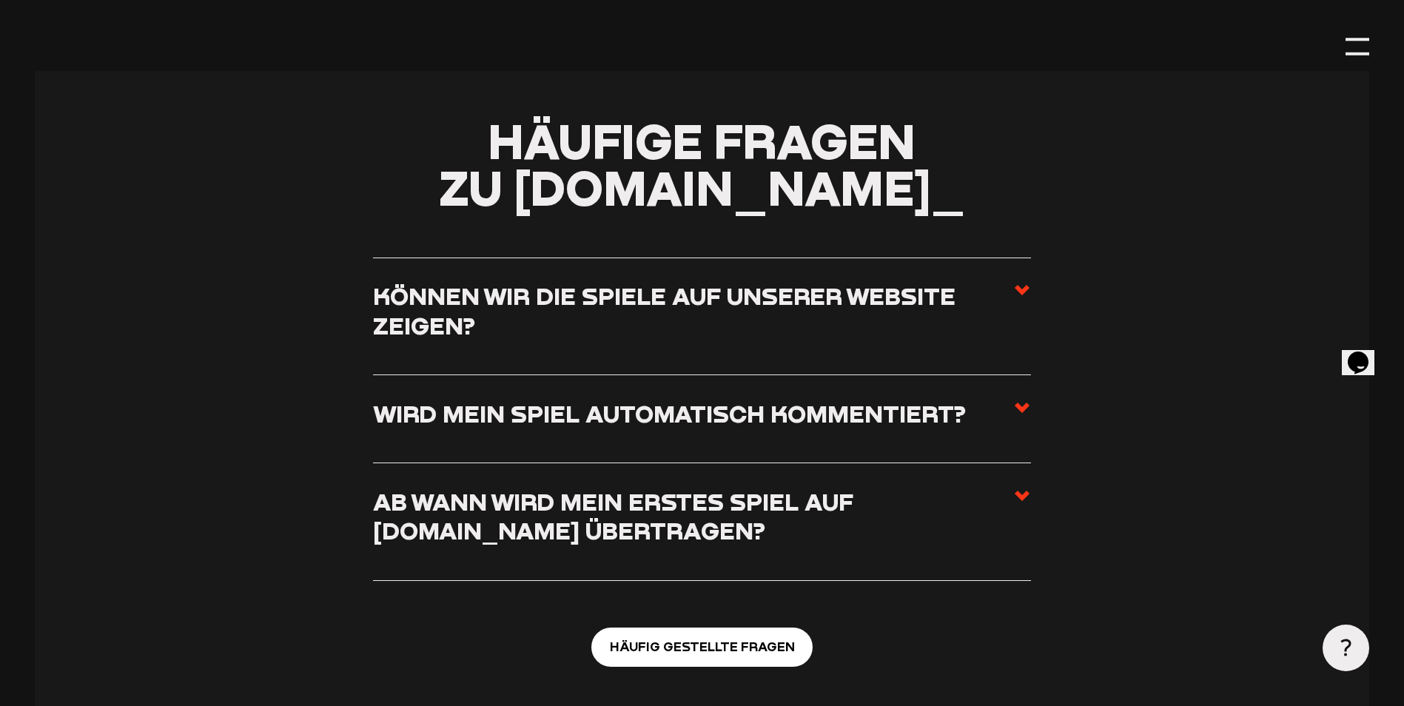  I want to click on h3: Wird mein Spiel automatisch kommentiert?, so click(669, 413).